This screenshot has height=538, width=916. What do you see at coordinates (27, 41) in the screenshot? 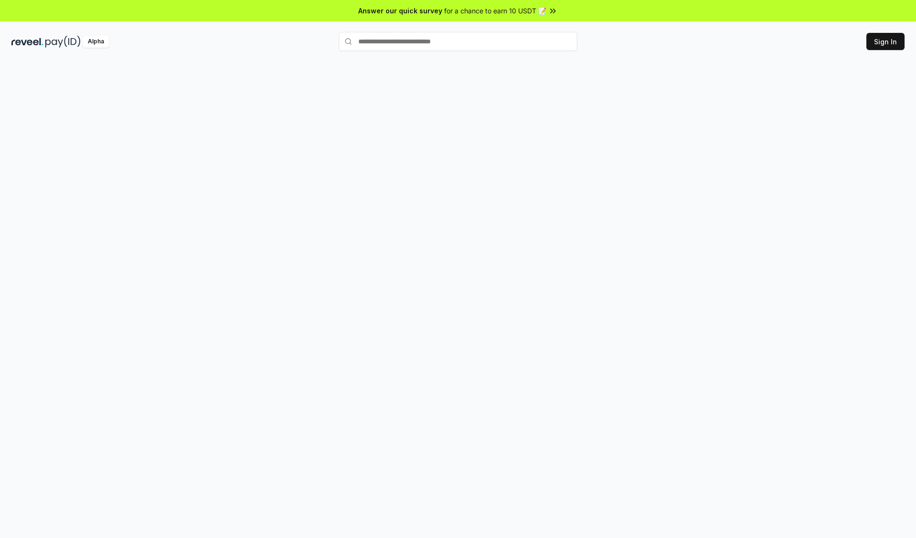
I see `img: reveel_dark` at bounding box center [27, 41].